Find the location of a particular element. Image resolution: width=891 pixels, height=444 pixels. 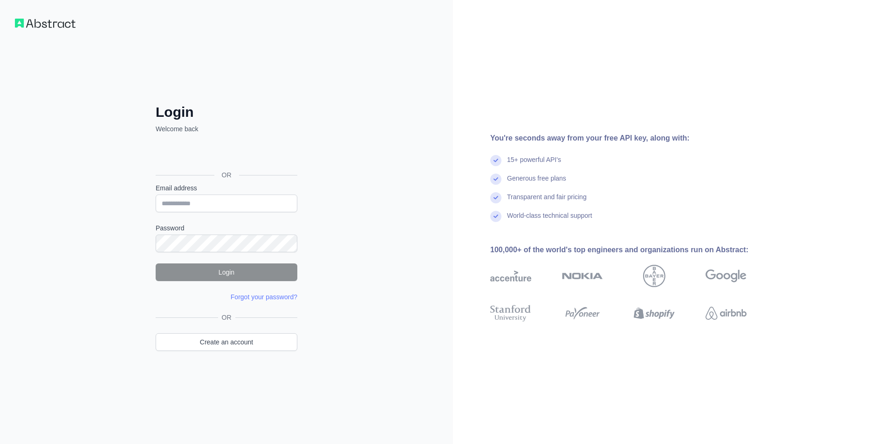

h2: Login is located at coordinates (226, 112).